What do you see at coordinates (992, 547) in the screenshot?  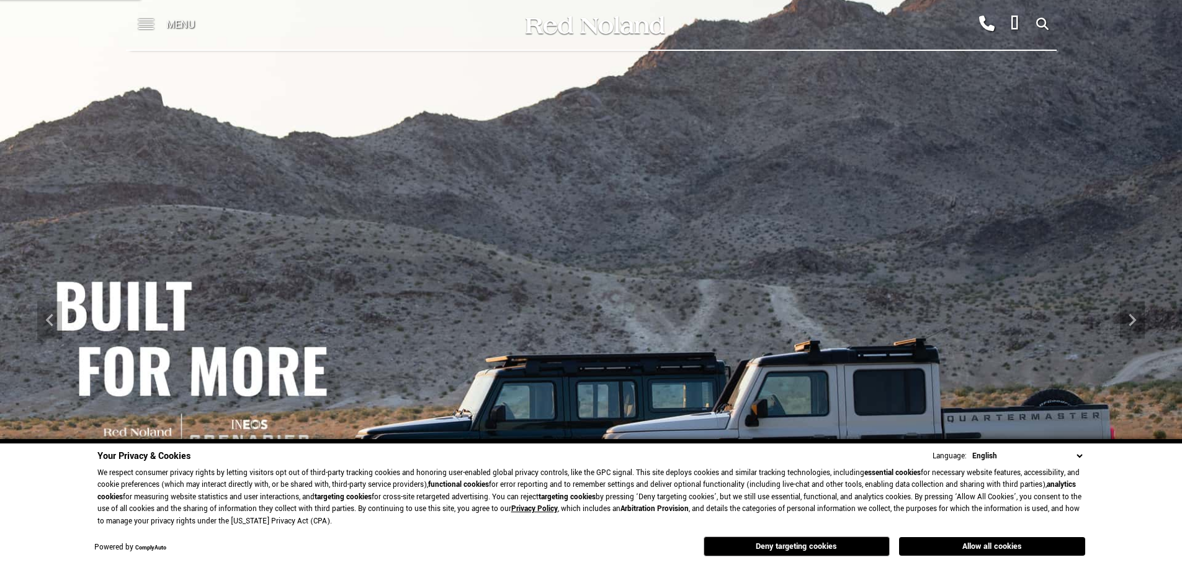 I see `button: Allow all cookies` at bounding box center [992, 547].